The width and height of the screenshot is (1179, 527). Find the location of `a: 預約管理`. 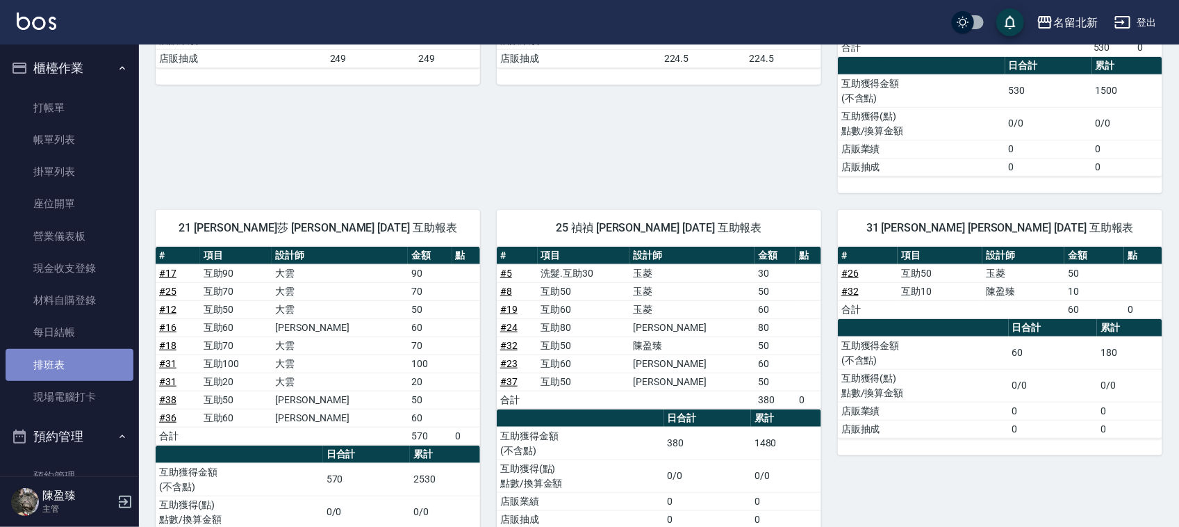

a: 預約管理 is located at coordinates (69, 476).